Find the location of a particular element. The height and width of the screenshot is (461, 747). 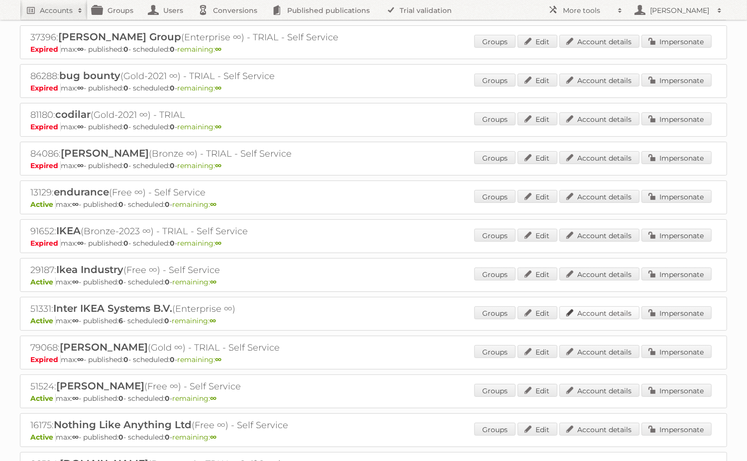

h2: 51524: (Free ∞) - Self Service is located at coordinates (205, 387).